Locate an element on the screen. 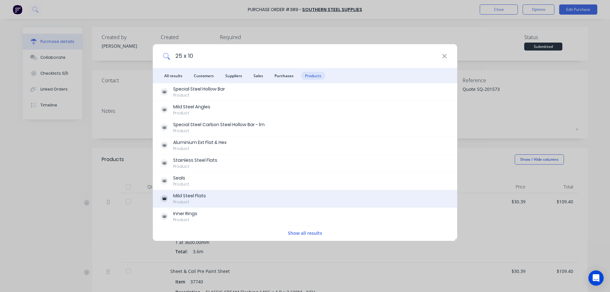 Image resolution: width=610 pixels, height=292 pixels. div: Seals is located at coordinates (181, 178).